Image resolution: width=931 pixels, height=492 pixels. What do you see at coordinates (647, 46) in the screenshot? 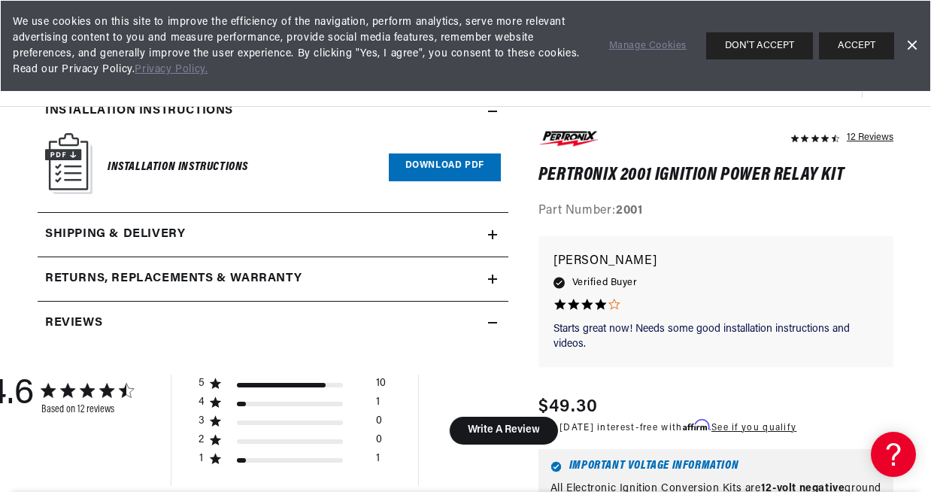
I see `a: Manage Cookies` at bounding box center [647, 46].